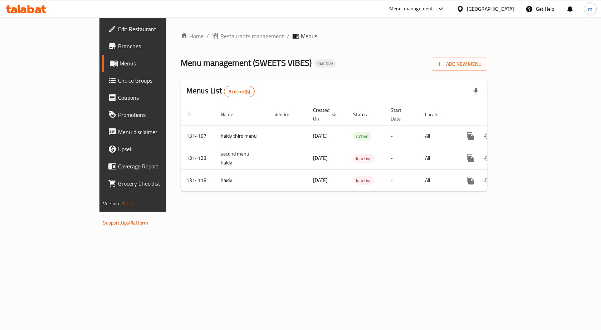 Image resolution: width=601 pixels, height=330 pixels. Describe the element at coordinates (459, 64) in the screenshot. I see `button: Add New Menu` at that location.